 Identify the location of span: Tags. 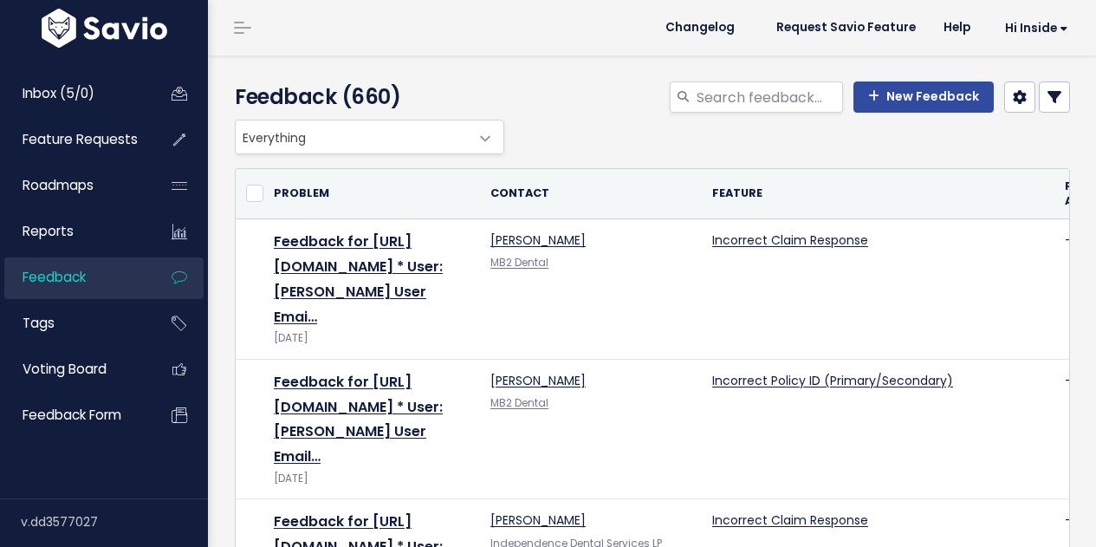
(38, 322).